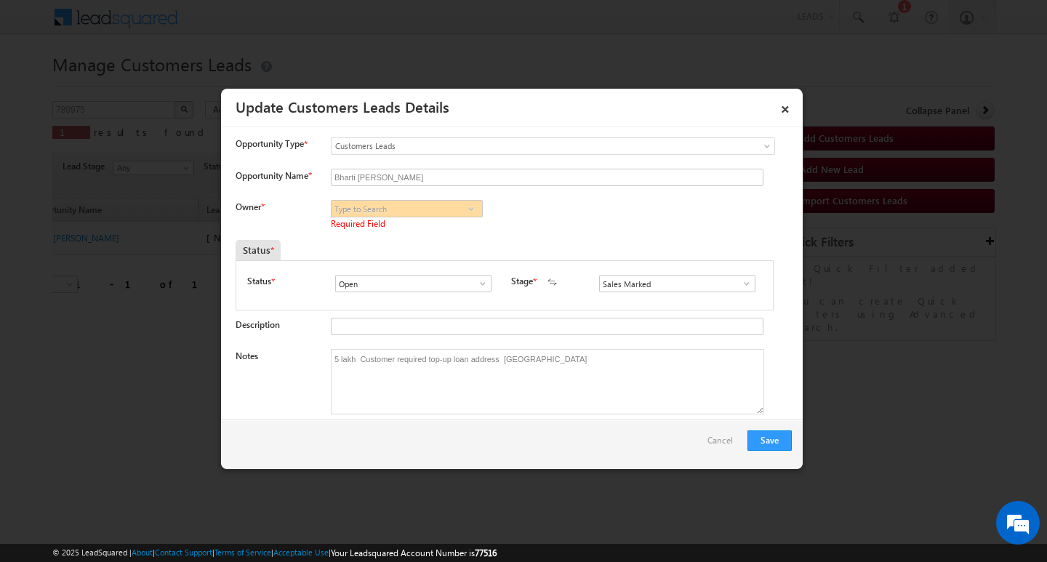 This screenshot has height=562, width=1047. I want to click on label: Description, so click(257, 324).